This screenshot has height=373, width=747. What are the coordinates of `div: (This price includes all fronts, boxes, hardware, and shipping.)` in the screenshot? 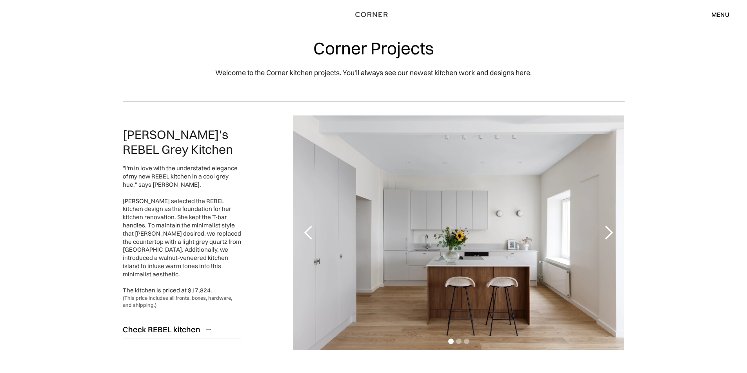 It's located at (182, 302).